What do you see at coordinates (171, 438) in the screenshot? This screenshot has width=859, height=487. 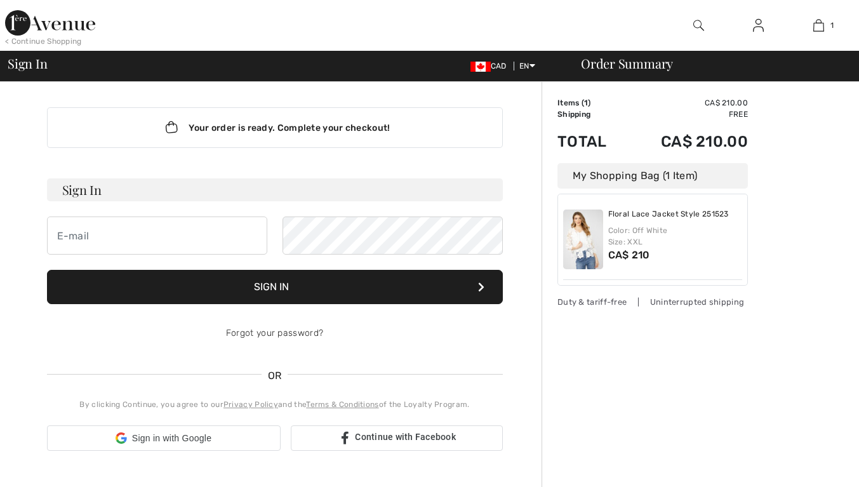 I see `span: Sign in with Google` at bounding box center [171, 438].